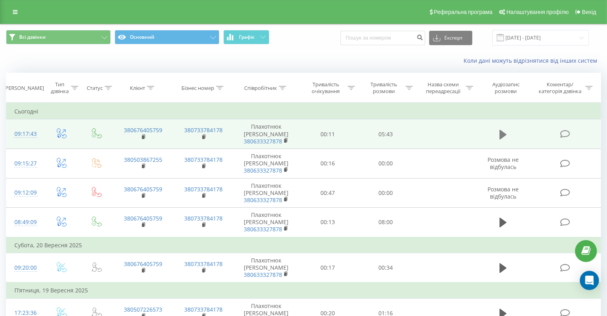 This screenshot has width=607, height=316. Describe the element at coordinates (167, 37) in the screenshot. I see `button: Основний` at that location.